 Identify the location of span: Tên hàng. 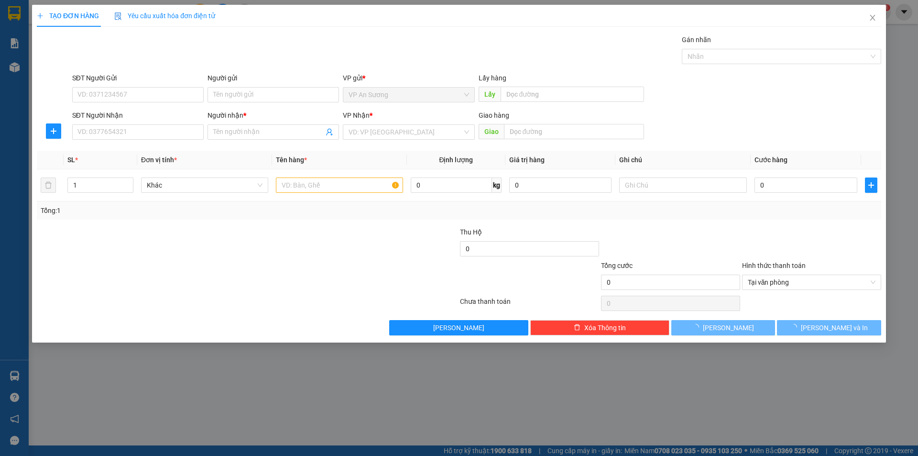
(291, 160).